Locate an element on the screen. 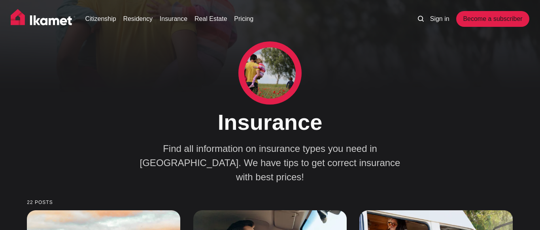 This screenshot has width=540, height=230. a: Sign in is located at coordinates (440, 19).